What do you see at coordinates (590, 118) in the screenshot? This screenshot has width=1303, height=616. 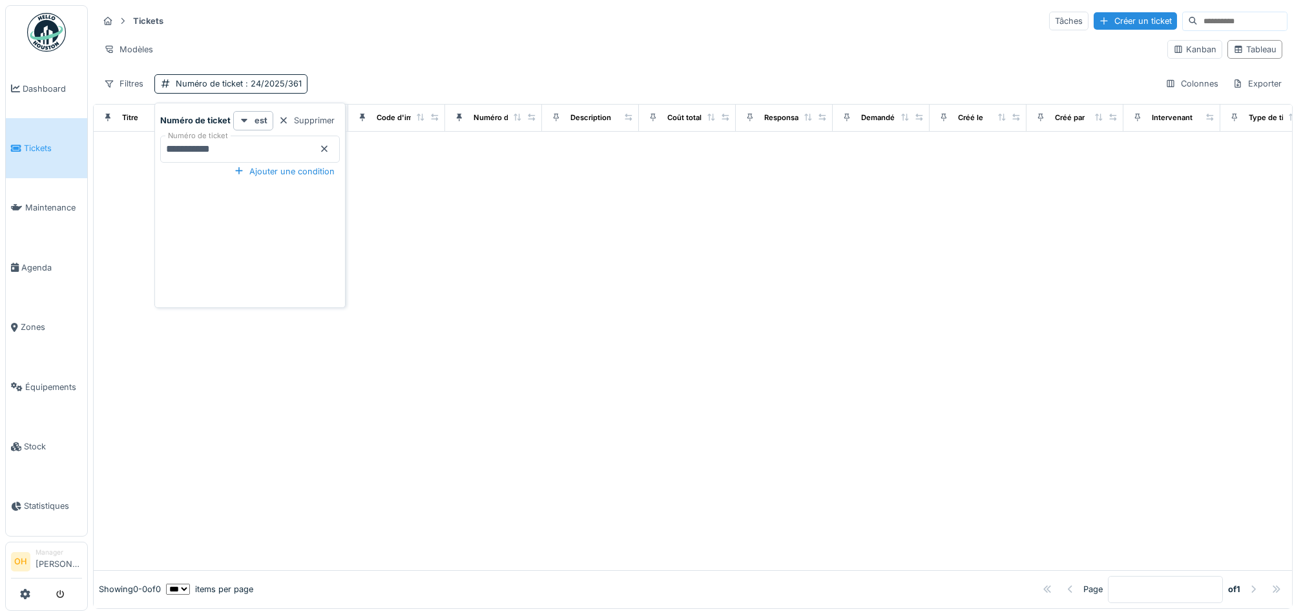 I see `div: Description` at bounding box center [590, 118].